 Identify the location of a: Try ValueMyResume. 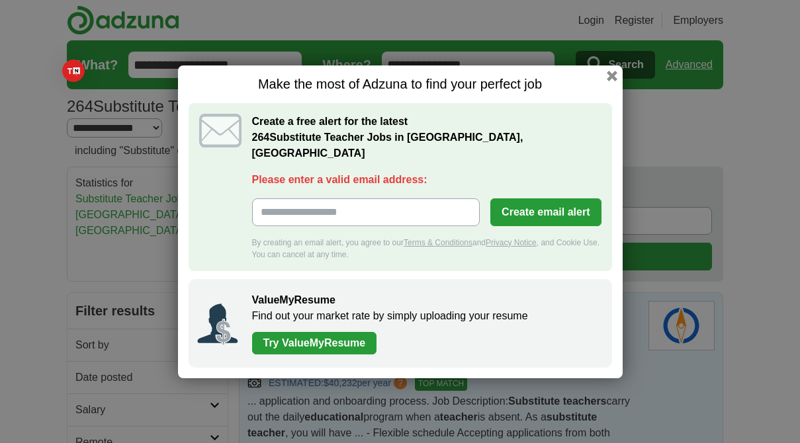
(314, 343).